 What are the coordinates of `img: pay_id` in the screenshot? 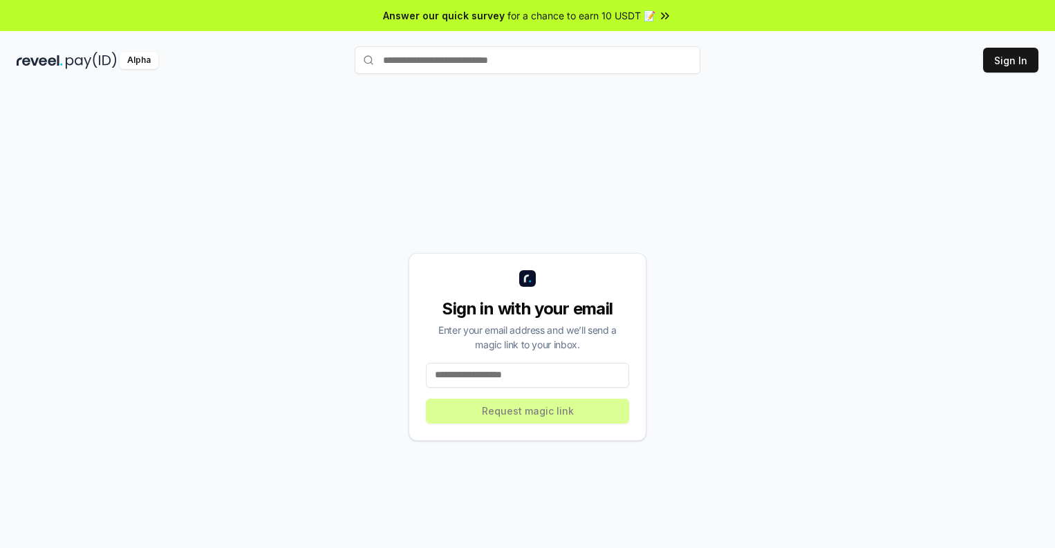 It's located at (91, 60).